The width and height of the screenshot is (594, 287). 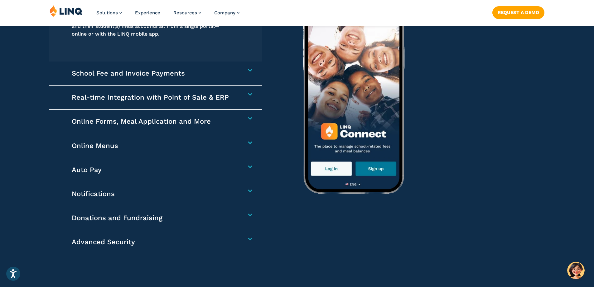 What do you see at coordinates (518, 12) in the screenshot?
I see `a: Request a Demo` at bounding box center [518, 12].